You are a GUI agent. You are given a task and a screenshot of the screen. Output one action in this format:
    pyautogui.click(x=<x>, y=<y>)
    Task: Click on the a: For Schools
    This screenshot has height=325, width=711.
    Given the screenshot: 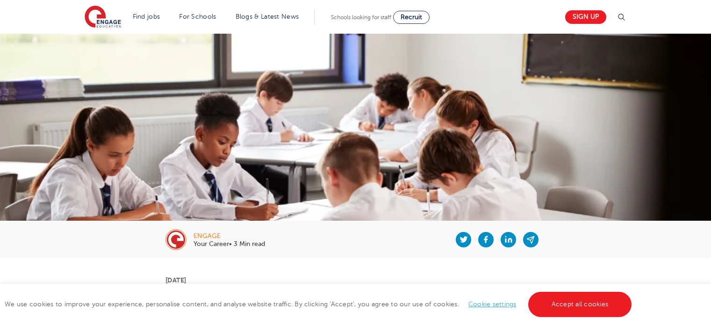 What is the action you would take?
    pyautogui.click(x=197, y=16)
    